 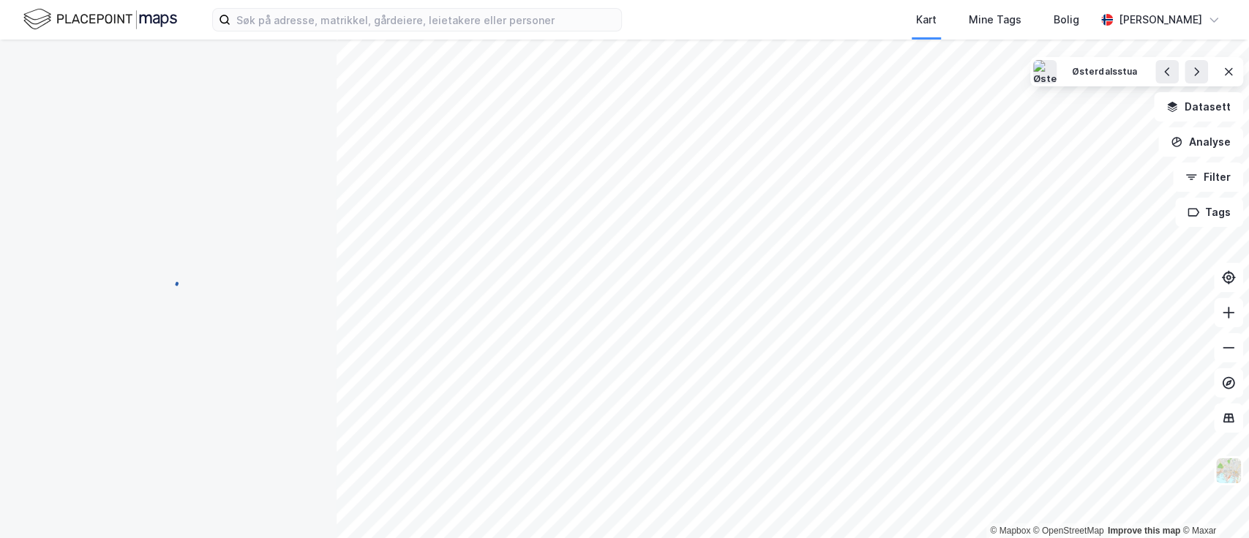 I want to click on div: Østerdalsstua, so click(x=1104, y=72).